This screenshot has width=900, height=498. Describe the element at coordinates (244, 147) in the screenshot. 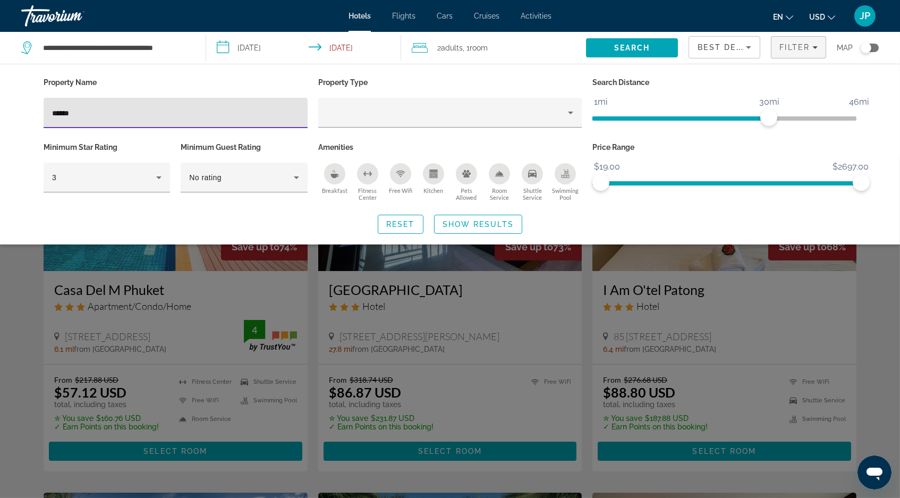

I see `p: Minimum Guest Rating` at that location.